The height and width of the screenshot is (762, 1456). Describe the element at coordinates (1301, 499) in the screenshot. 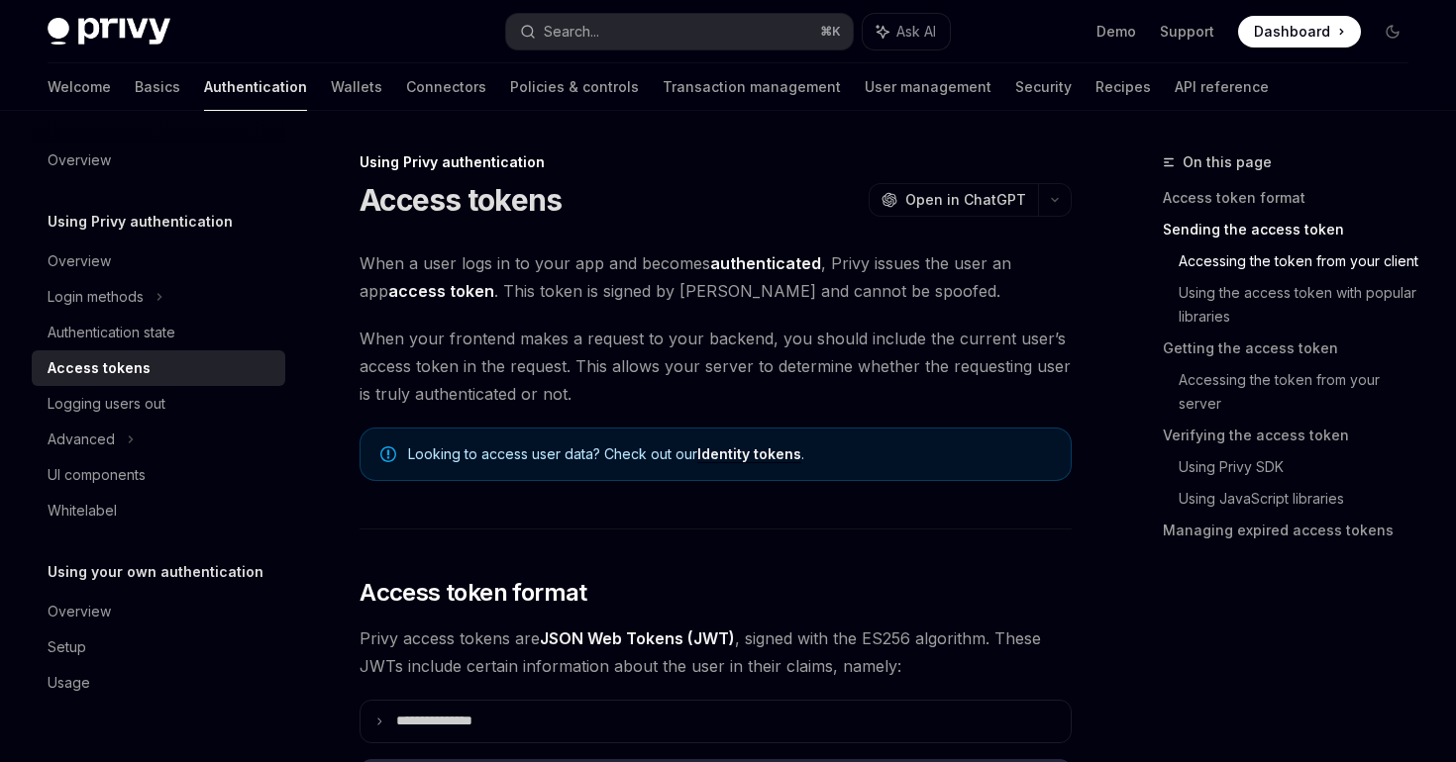

I see `a: Using JavaScript libraries` at that location.